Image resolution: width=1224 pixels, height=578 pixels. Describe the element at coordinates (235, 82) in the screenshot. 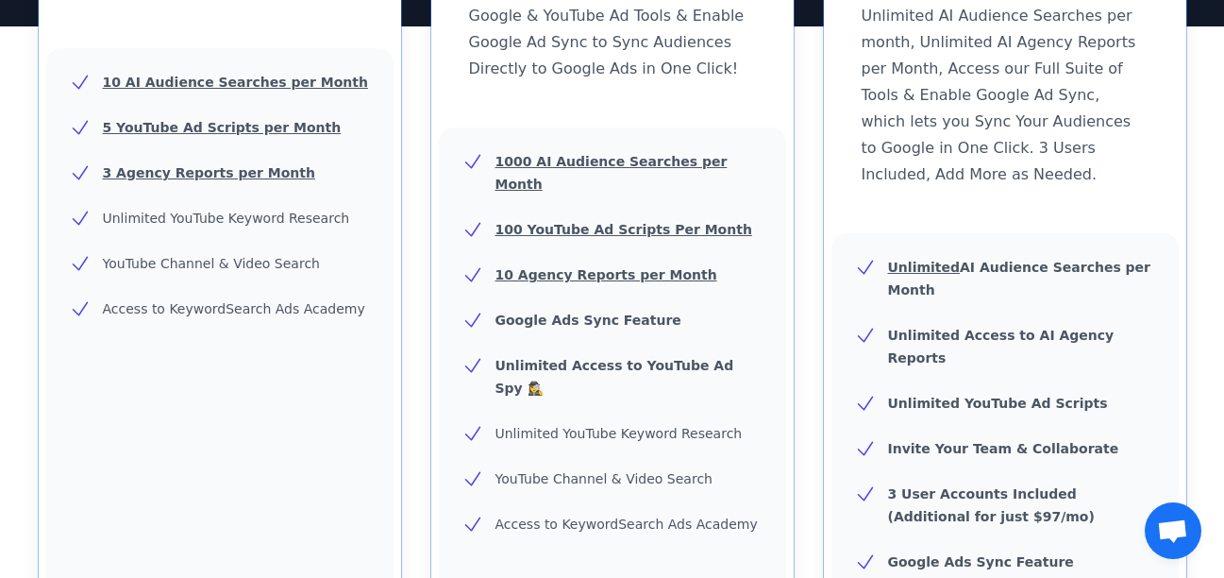

I see `u: 10 AI Audience Searches per Month` at that location.